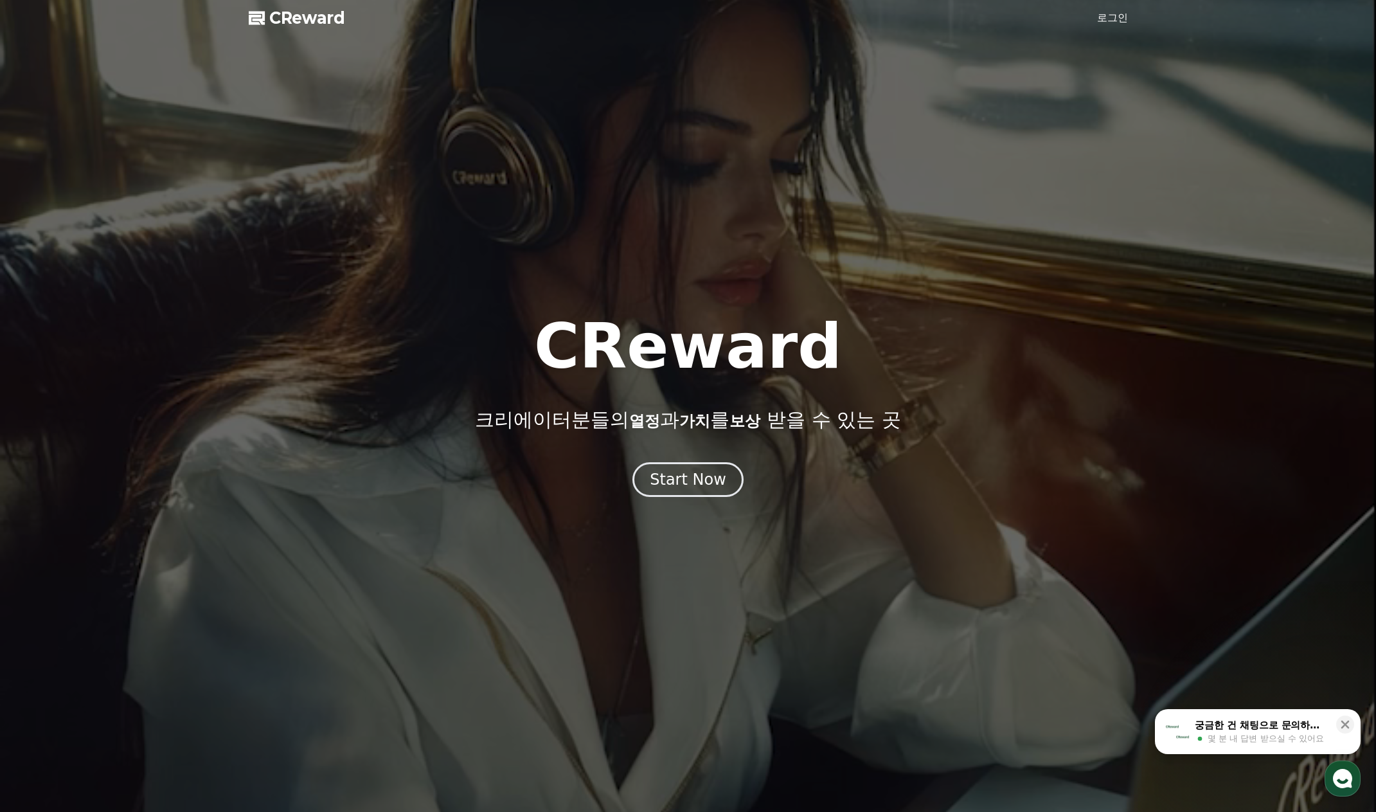 The height and width of the screenshot is (812, 1376). Describe the element at coordinates (645, 421) in the screenshot. I see `span: 열정` at that location.